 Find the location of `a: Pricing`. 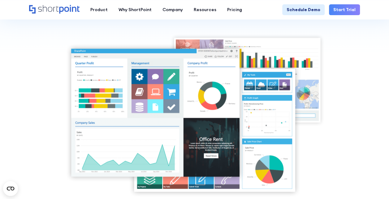

a: Pricing is located at coordinates (235, 10).